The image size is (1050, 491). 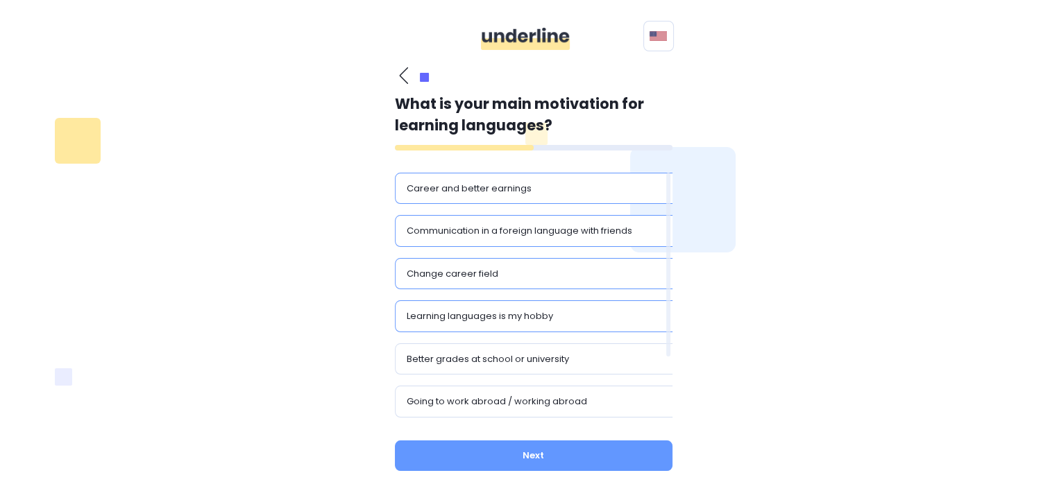 What do you see at coordinates (452, 274) in the screenshot?
I see `p: Change career field` at bounding box center [452, 274].